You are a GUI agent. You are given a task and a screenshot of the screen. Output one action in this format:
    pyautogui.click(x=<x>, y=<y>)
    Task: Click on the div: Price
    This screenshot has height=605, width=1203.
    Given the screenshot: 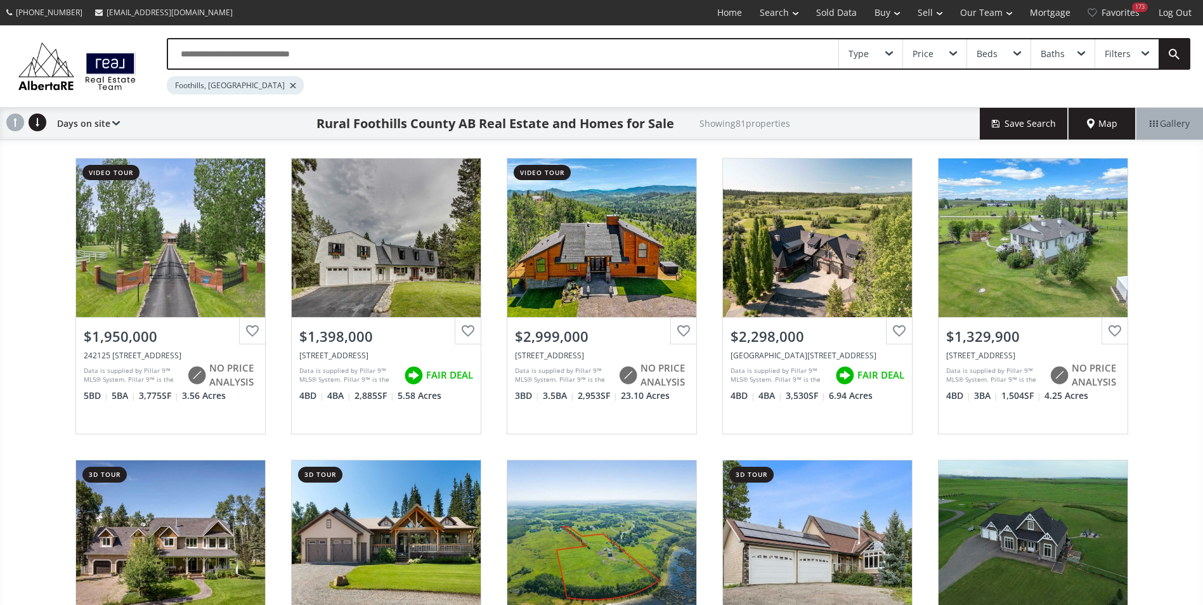 What is the action you would take?
    pyautogui.click(x=922, y=54)
    